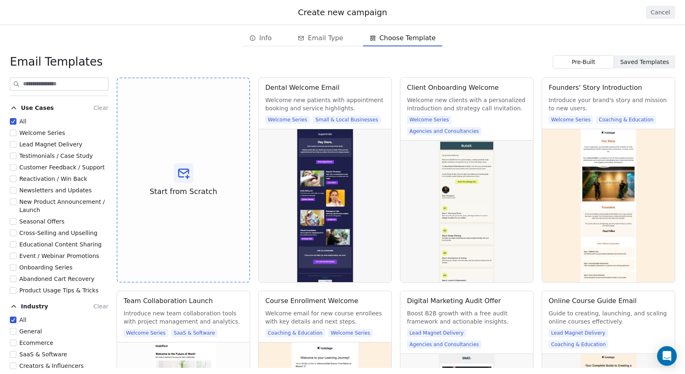 The height and width of the screenshot is (374, 685). I want to click on span: Educational Content Sharing, so click(60, 245).